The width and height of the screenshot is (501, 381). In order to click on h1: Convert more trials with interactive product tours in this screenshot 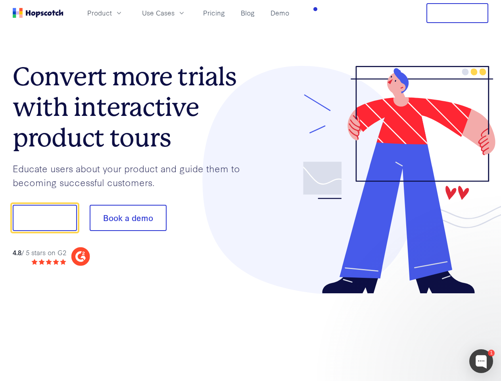, I will do `click(132, 107)`.